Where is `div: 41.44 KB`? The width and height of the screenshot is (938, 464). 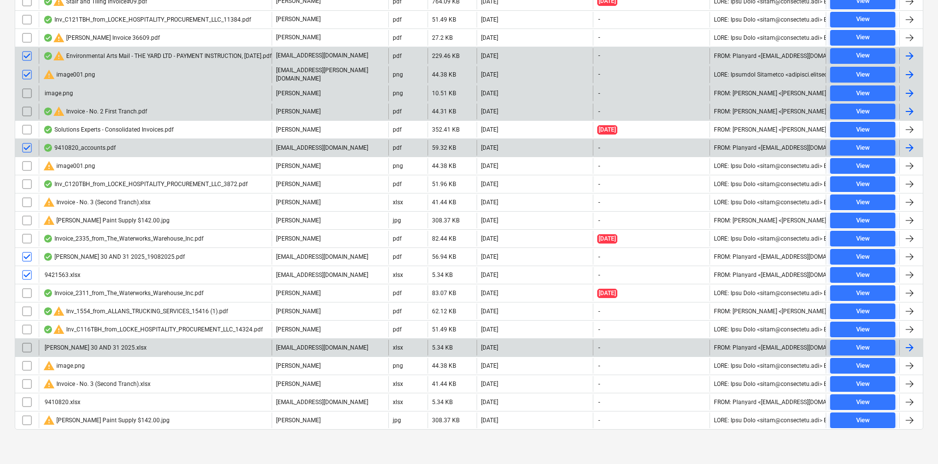 div: 41.44 KB is located at coordinates (444, 384).